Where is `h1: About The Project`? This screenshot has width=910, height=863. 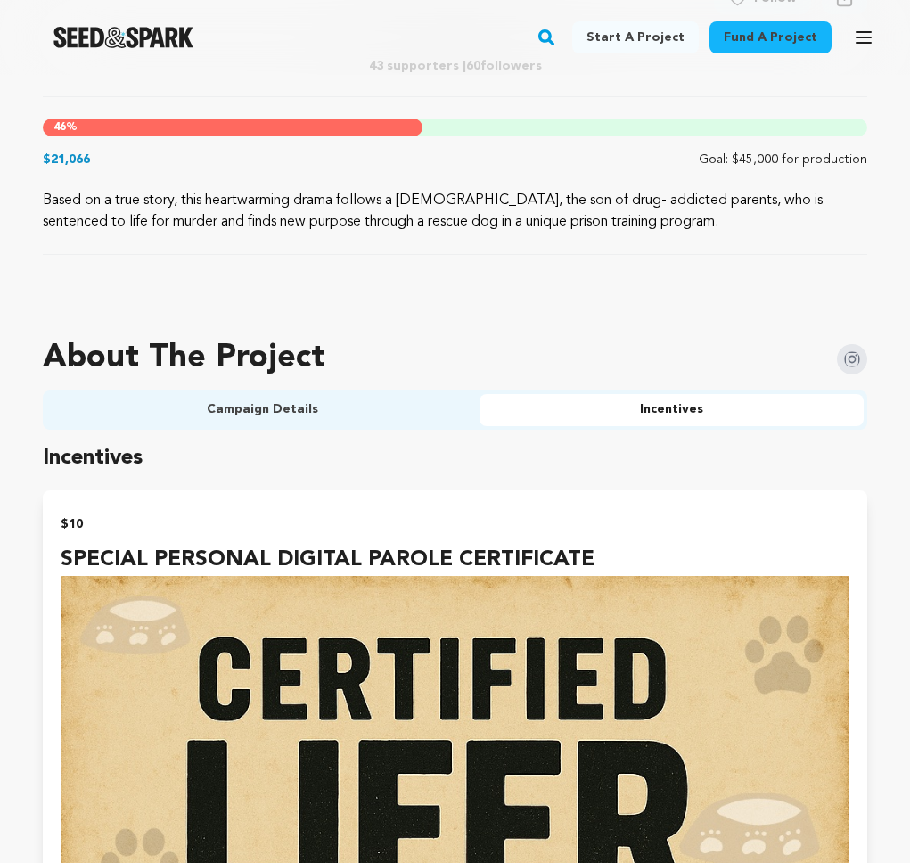
h1: About The Project is located at coordinates (184, 358).